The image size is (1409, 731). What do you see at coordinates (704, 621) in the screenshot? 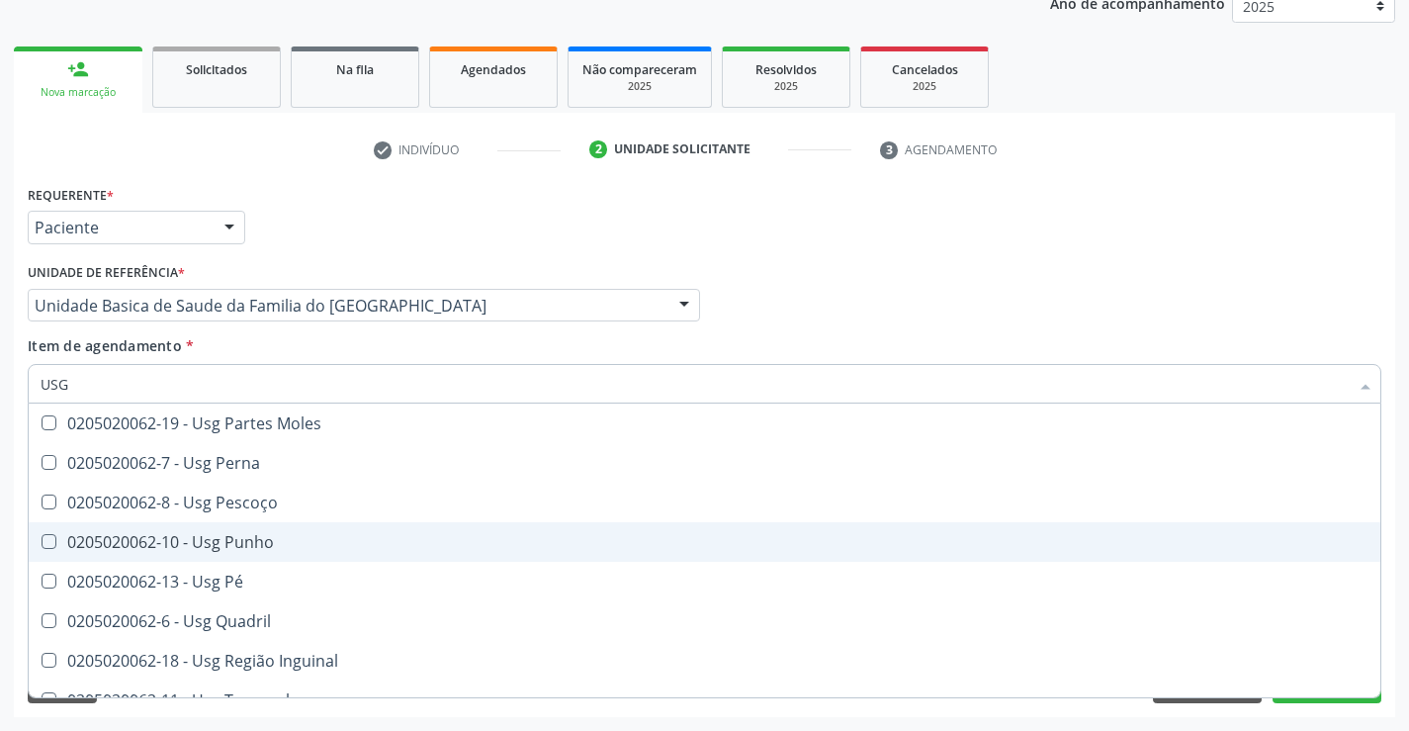
I see `div: 0205020062-6 - Usg Quadril` at bounding box center [704, 621].